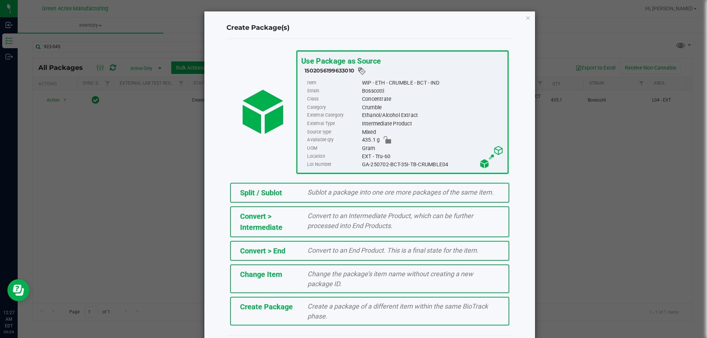  I want to click on label: Item, so click(333, 83).